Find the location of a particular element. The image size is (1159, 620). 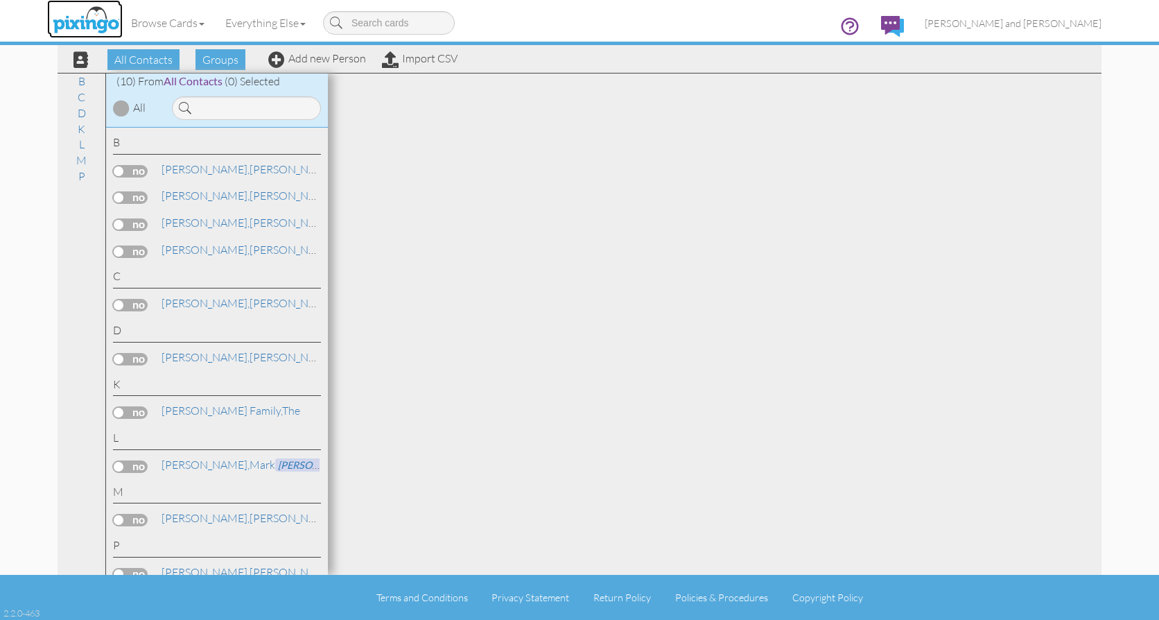

a: The is located at coordinates (231, 410).